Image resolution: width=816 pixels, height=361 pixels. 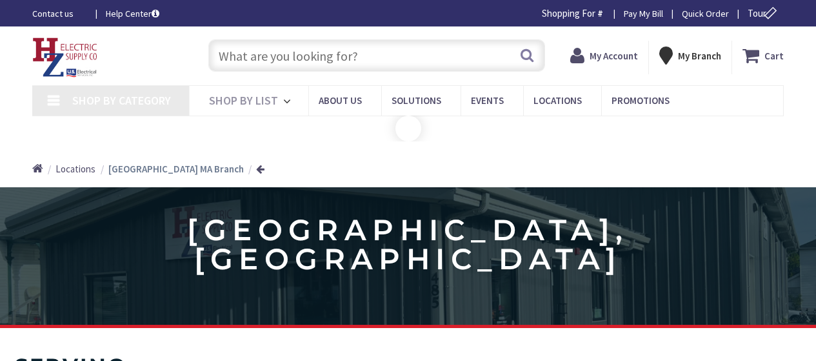 What do you see at coordinates (604, 55) in the screenshot?
I see `a: My Account` at bounding box center [604, 55].